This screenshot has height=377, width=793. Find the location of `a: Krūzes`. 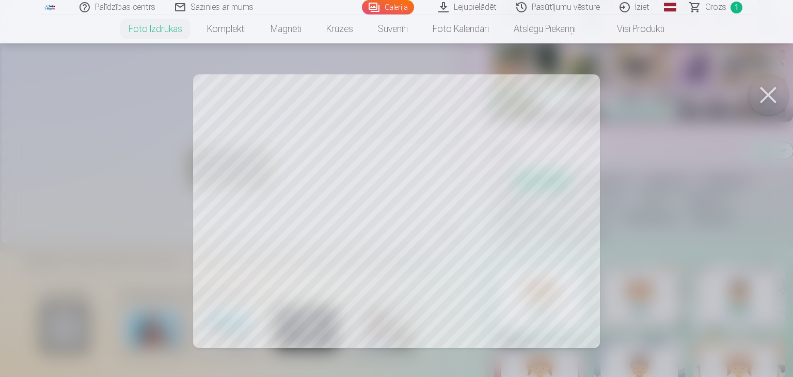

a: Krūzes is located at coordinates (340, 29).